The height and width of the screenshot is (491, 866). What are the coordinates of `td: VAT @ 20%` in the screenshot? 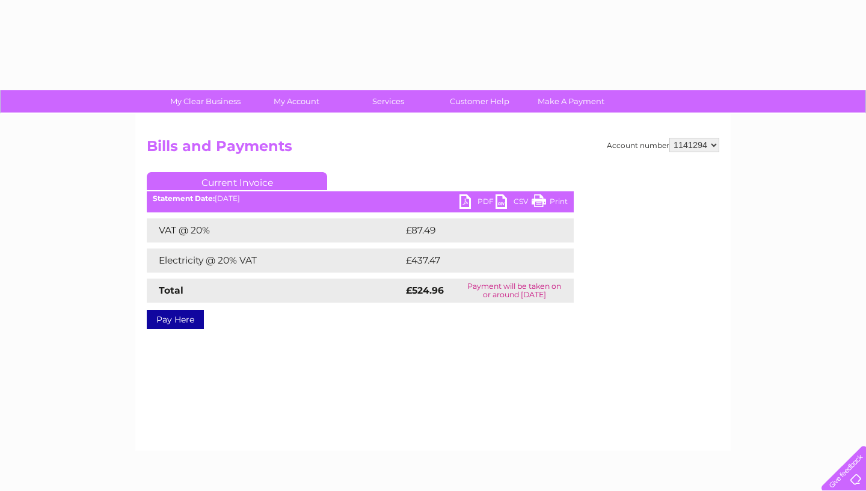 It's located at (275, 230).